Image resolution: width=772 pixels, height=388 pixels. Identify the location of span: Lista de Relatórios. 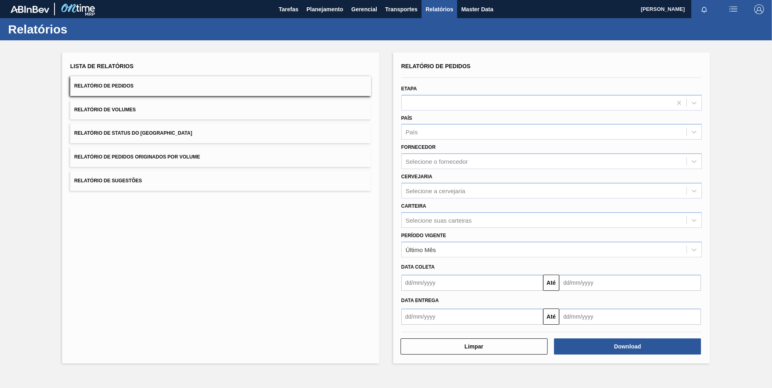
(102, 66).